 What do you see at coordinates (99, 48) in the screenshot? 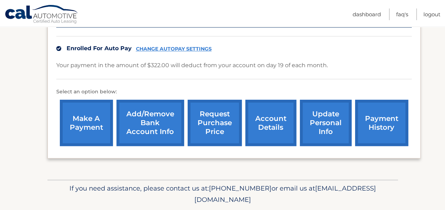
I see `span: Enrolled For Auto Pay` at bounding box center [99, 48].